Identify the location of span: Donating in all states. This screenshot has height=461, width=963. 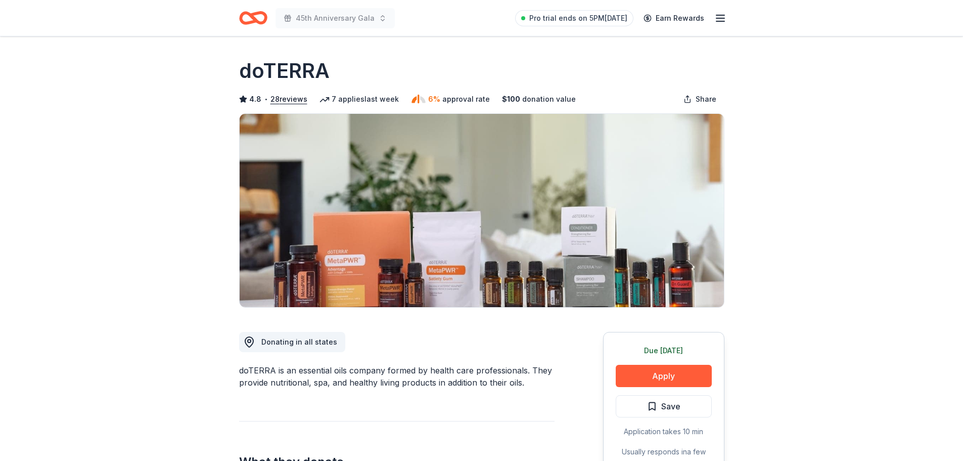
(299, 341).